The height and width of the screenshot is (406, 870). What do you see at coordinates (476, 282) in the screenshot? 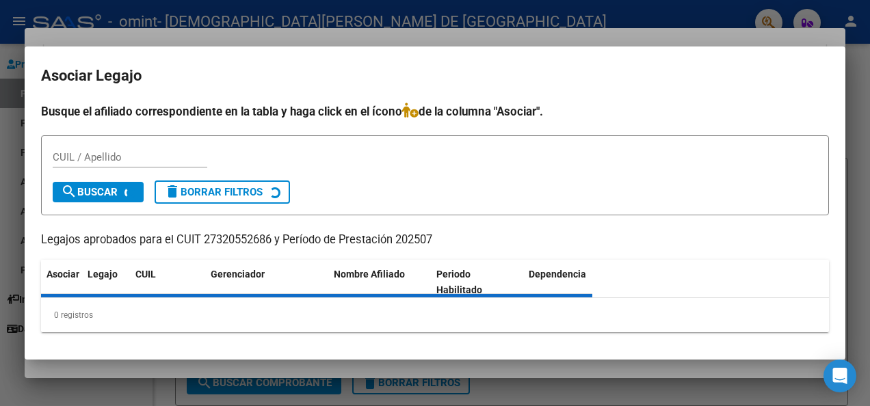
I see `datatable-header-cell: Periodo Habilitado` at bounding box center [476, 282].